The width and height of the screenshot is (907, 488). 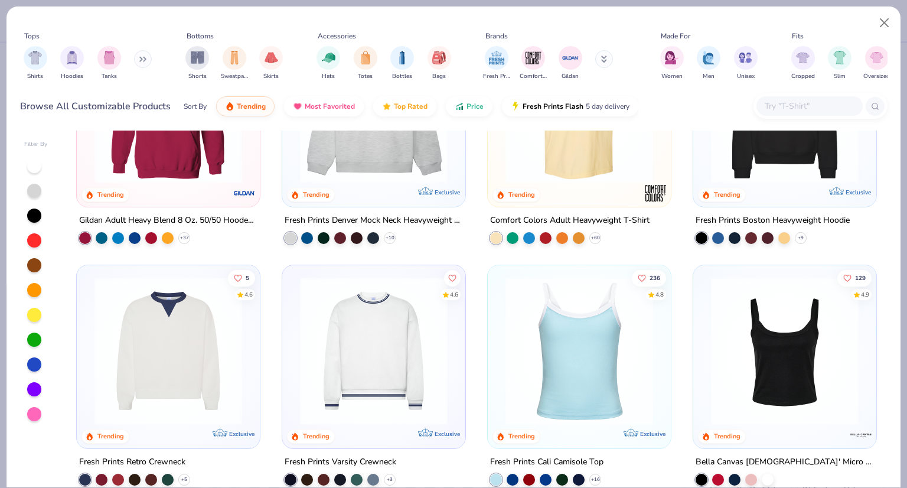 What do you see at coordinates (785, 109) in the screenshot?
I see `img: 91acfc32-fd48-4d6b-bdad-a4c1a30ac3fc` at bounding box center [785, 109].